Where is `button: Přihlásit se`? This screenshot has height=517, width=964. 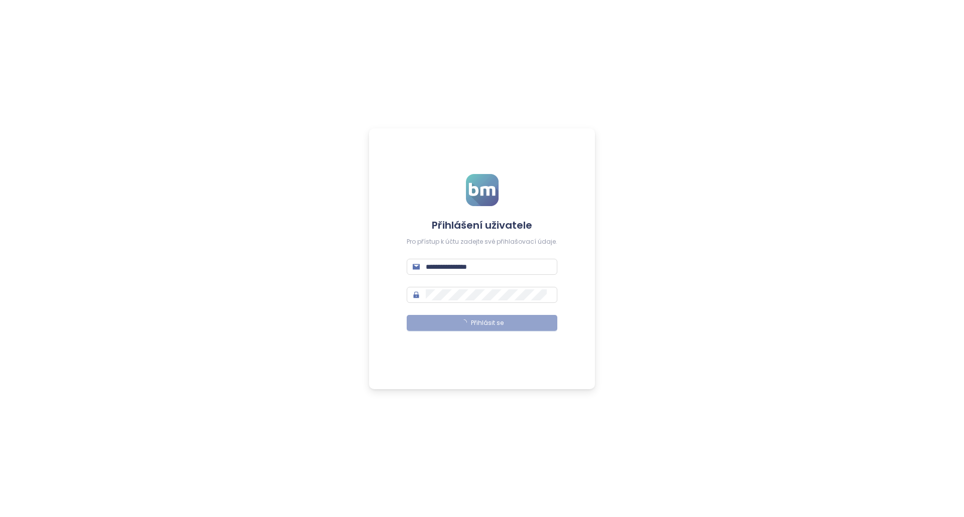
button: Přihlásit se is located at coordinates (482, 323).